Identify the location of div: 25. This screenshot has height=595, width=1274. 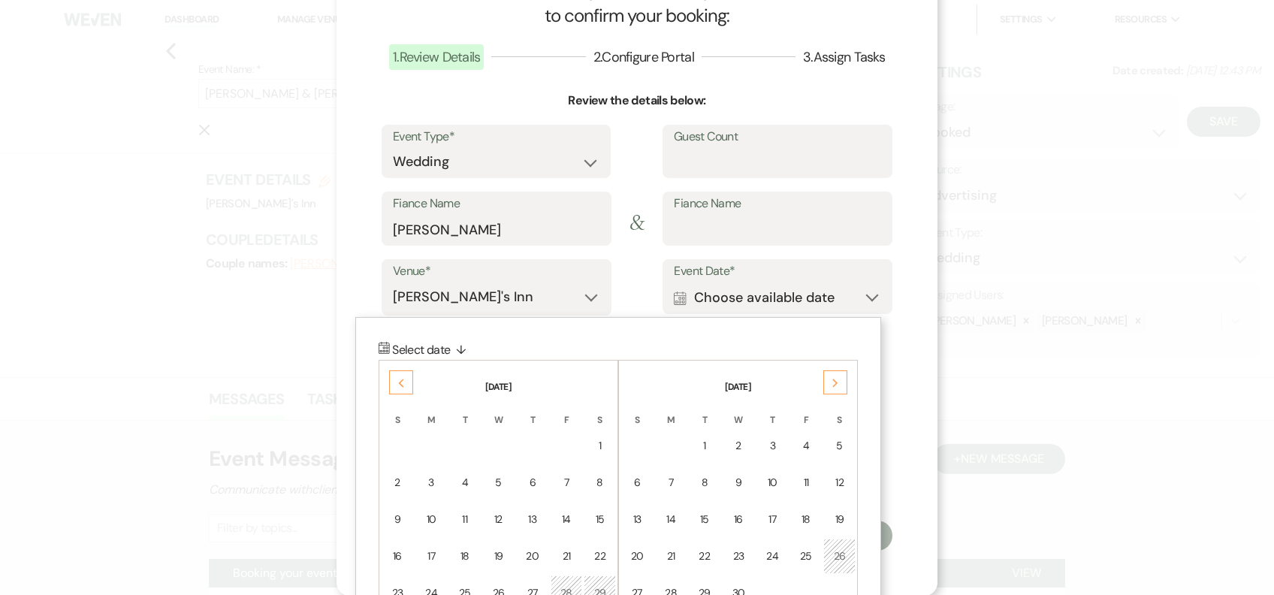
(806, 556).